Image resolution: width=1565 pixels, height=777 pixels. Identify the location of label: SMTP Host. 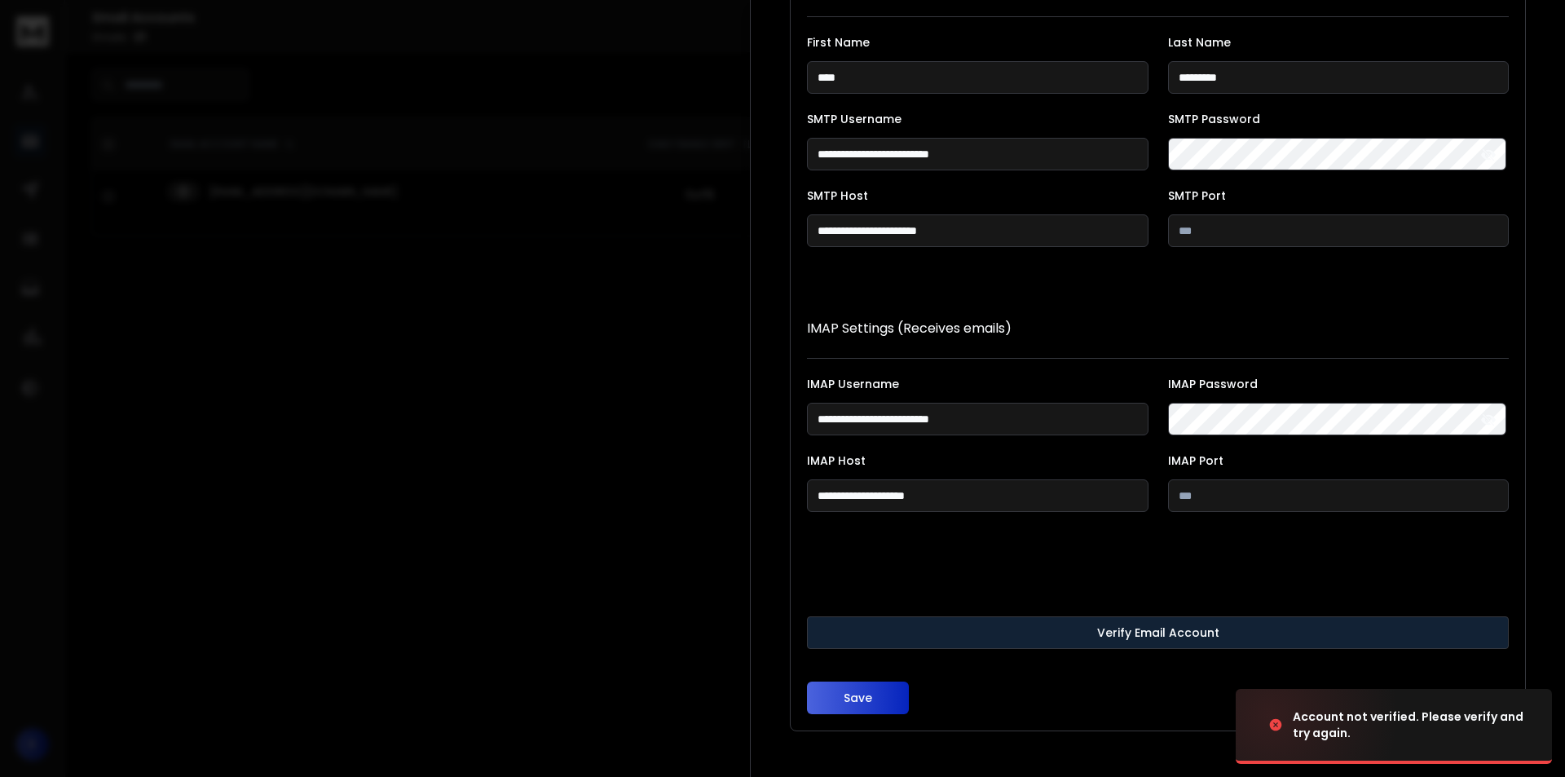
(977, 196).